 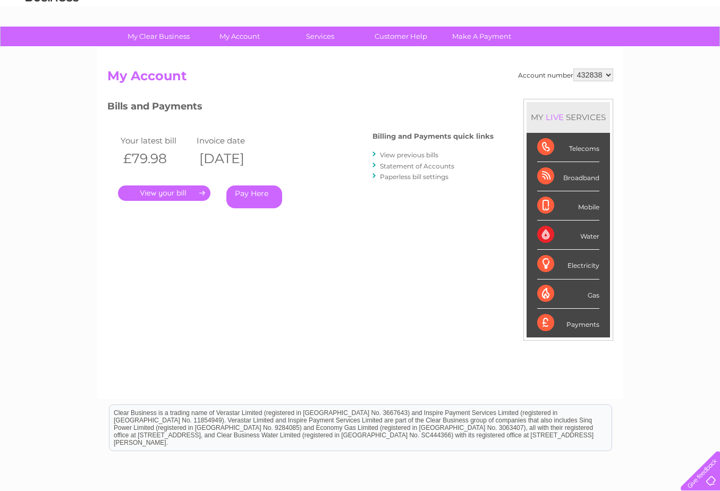 I want to click on img: logo.png, so click(x=52, y=44).